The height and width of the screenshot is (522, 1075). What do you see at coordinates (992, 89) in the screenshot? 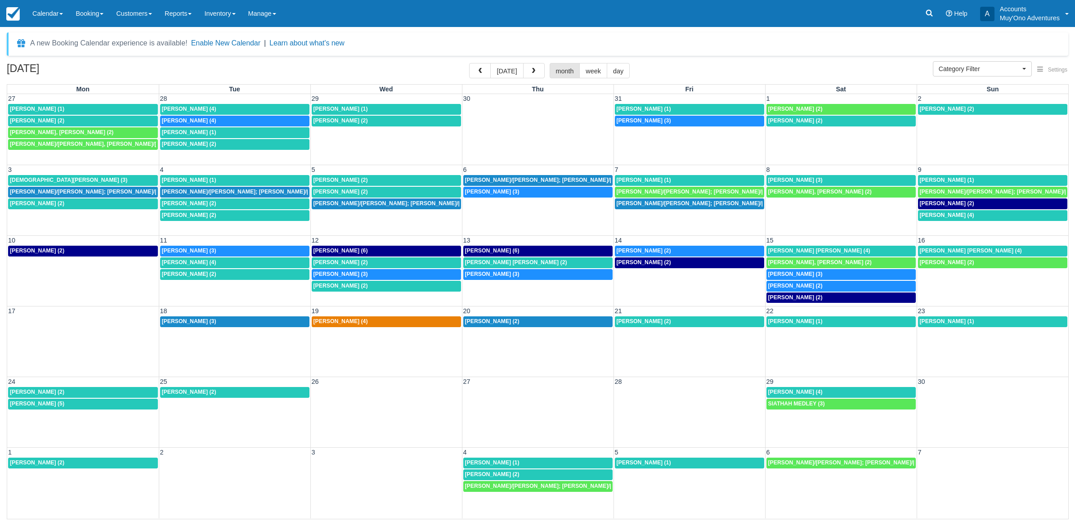
I see `span: Sun` at bounding box center [992, 89].